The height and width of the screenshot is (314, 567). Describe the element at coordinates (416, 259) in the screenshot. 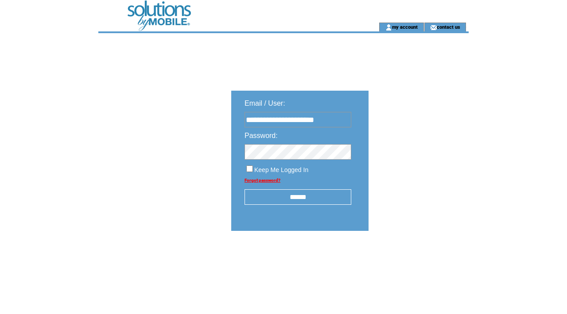

I see `img: transparent.png;jsessionid=90E81F6ABA786DB1134396DA14FFAC08` at that location.